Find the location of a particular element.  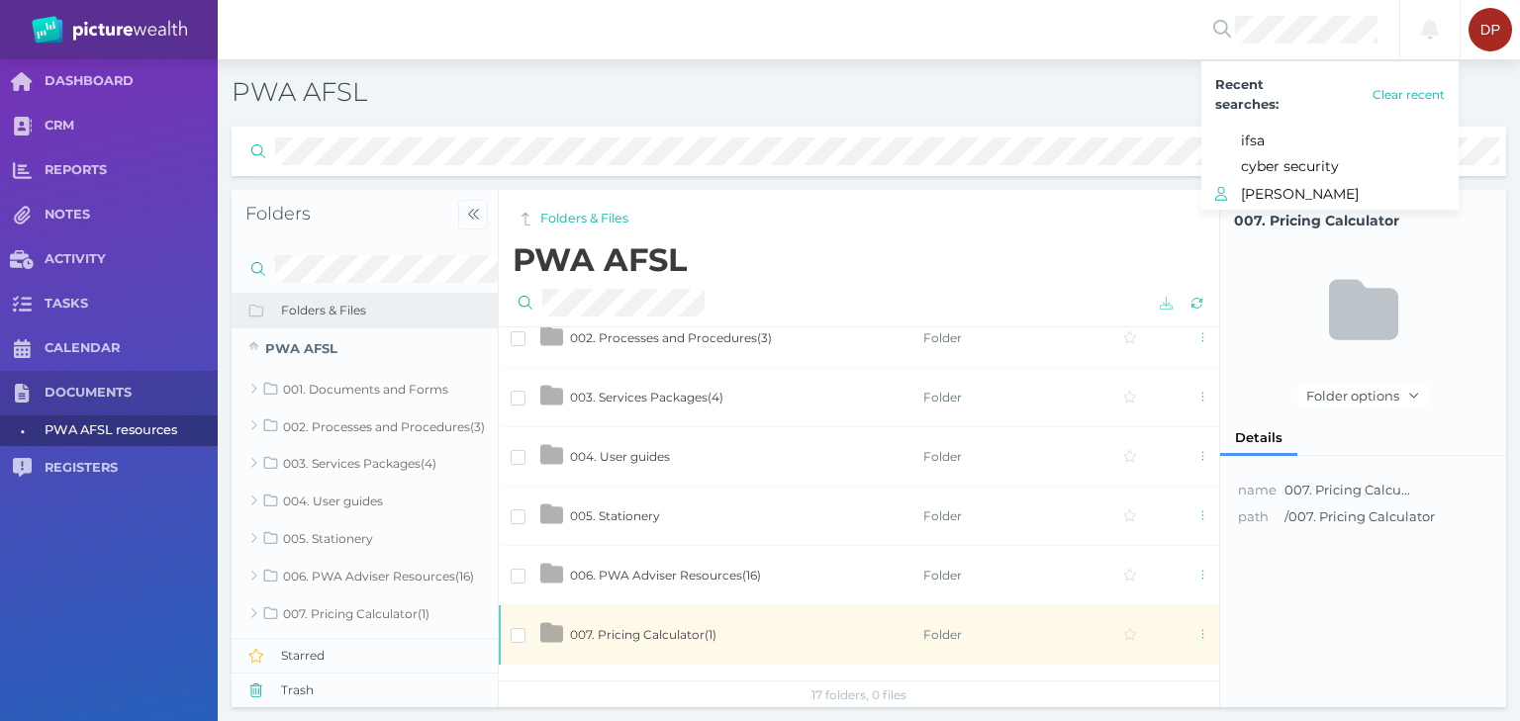

td: 004. User guides is located at coordinates (745, 456).